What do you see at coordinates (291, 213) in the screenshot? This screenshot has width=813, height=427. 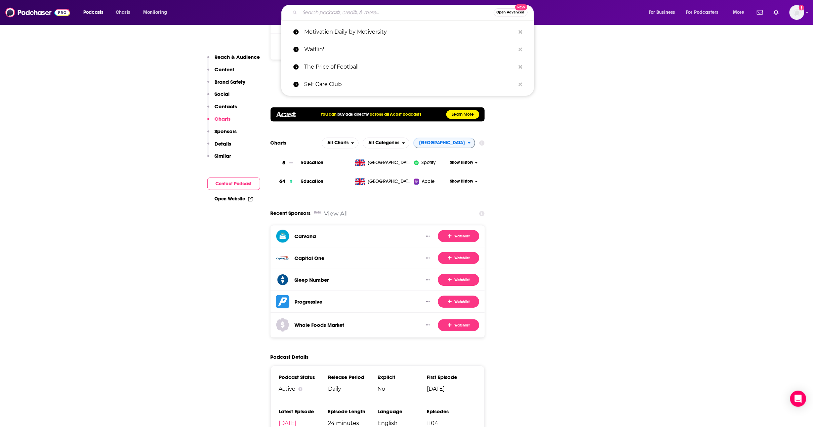 I see `span: Recent Sponsors` at bounding box center [291, 213].